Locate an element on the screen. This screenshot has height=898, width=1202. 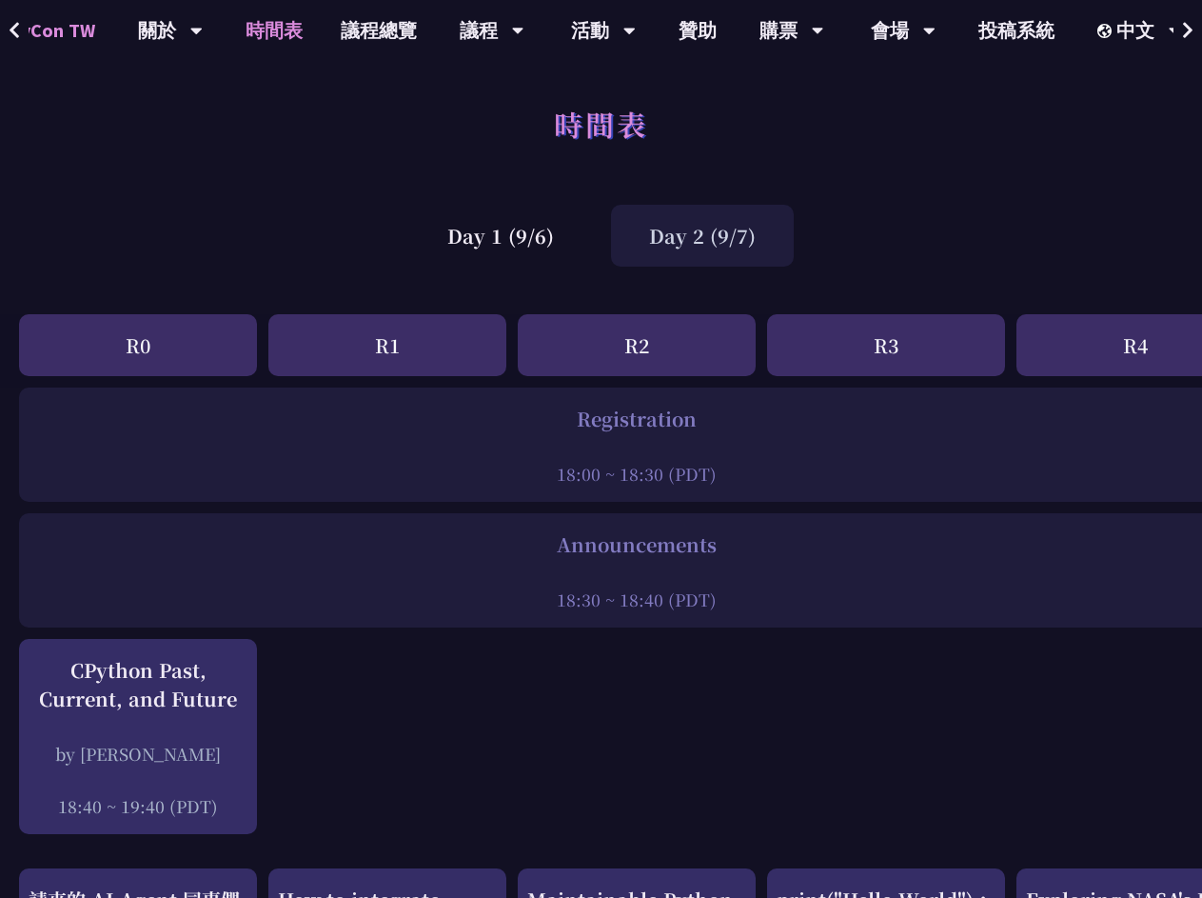
div: Day 2 (9/7) is located at coordinates (703, 235).